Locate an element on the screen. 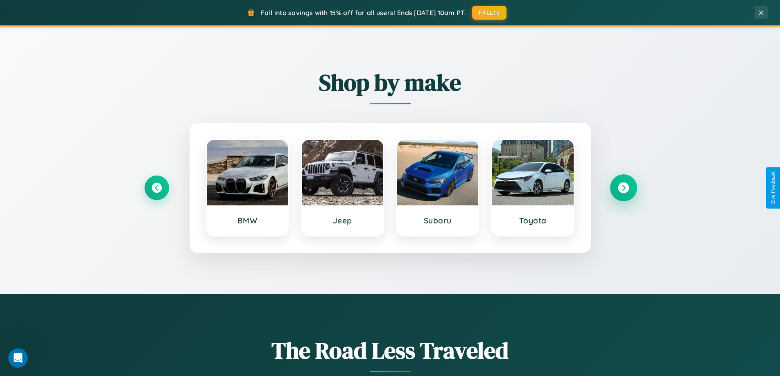 This screenshot has width=780, height=376. h3: Subaru is located at coordinates (438, 221).